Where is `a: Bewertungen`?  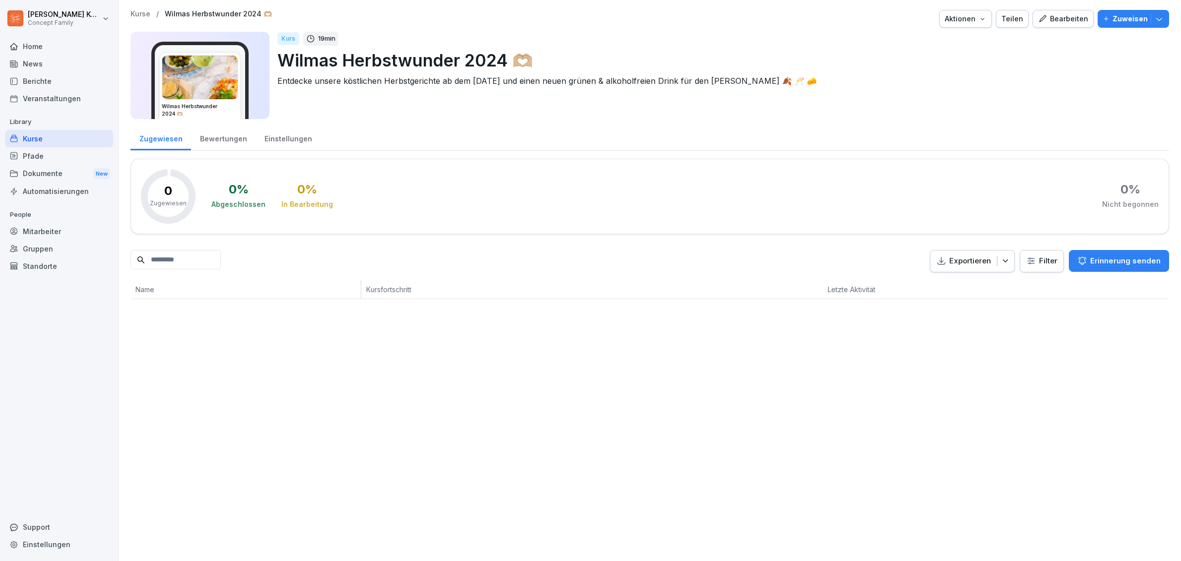 a: Bewertungen is located at coordinates (223, 137).